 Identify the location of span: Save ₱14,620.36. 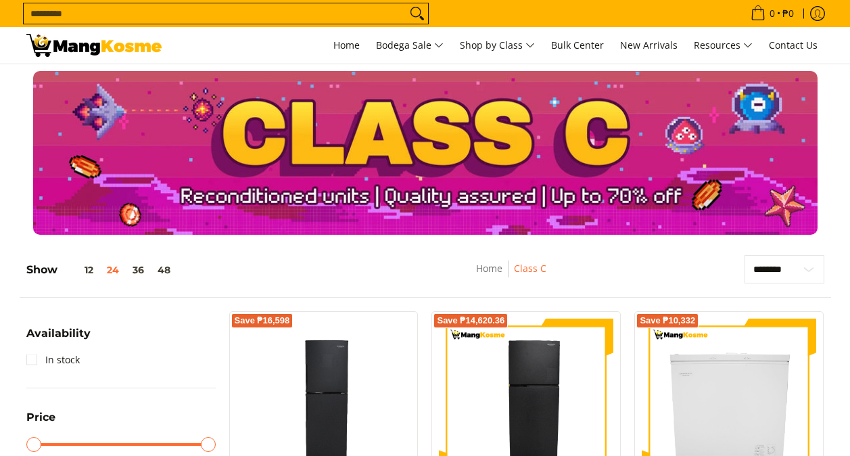
(470, 320).